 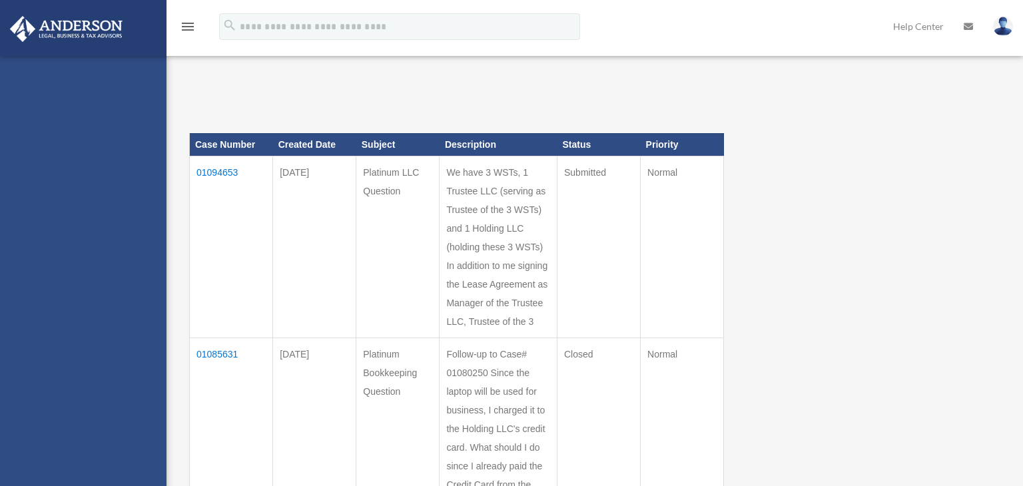 What do you see at coordinates (682, 246) in the screenshot?
I see `td: Normal` at bounding box center [682, 246].